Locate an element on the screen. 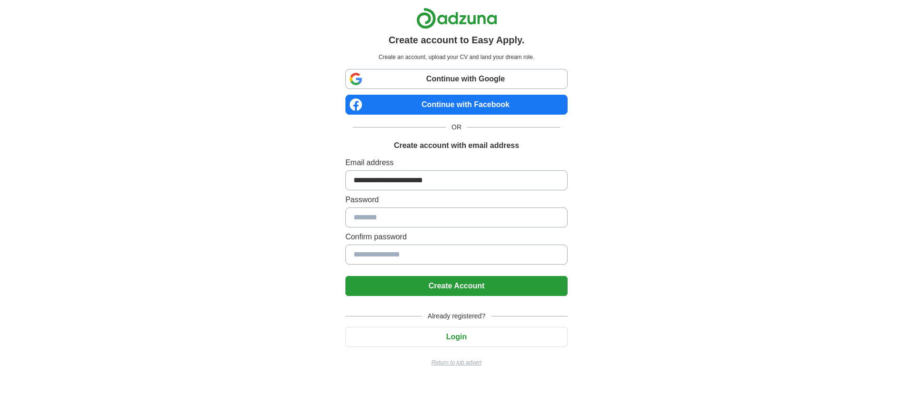 The image size is (913, 404). img: Adzuna logo is located at coordinates (457, 18).